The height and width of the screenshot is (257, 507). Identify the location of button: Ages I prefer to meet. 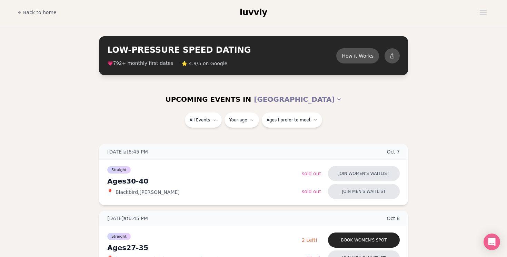
(292, 120).